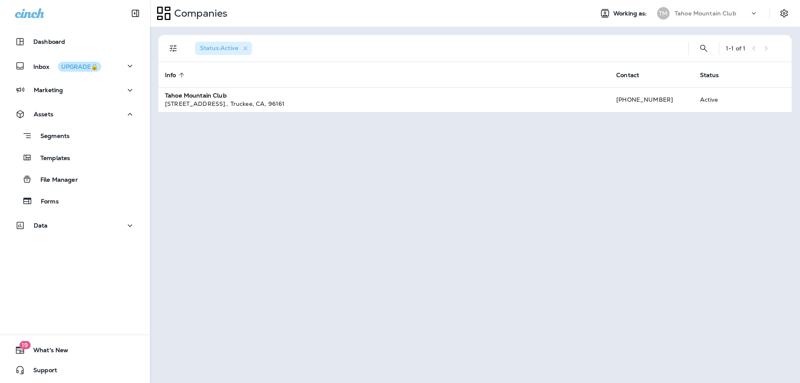 The width and height of the screenshot is (800, 383). Describe the element at coordinates (720, 100) in the screenshot. I see `td: Active` at that location.